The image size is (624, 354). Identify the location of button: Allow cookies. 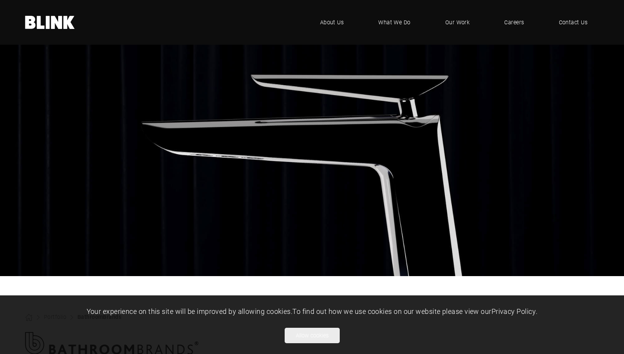
(312, 335).